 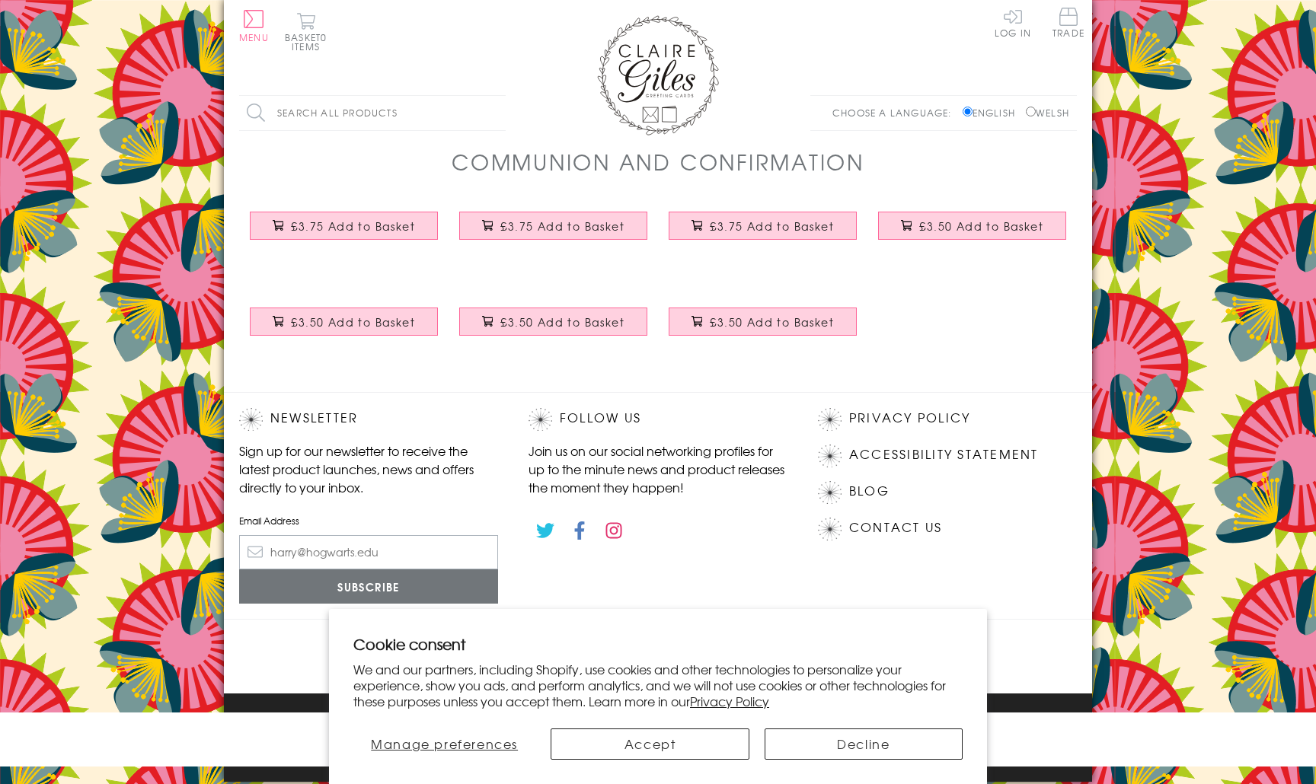 What do you see at coordinates (658, 75) in the screenshot?
I see `img: Claire Giles Greetings Cards` at bounding box center [658, 75].